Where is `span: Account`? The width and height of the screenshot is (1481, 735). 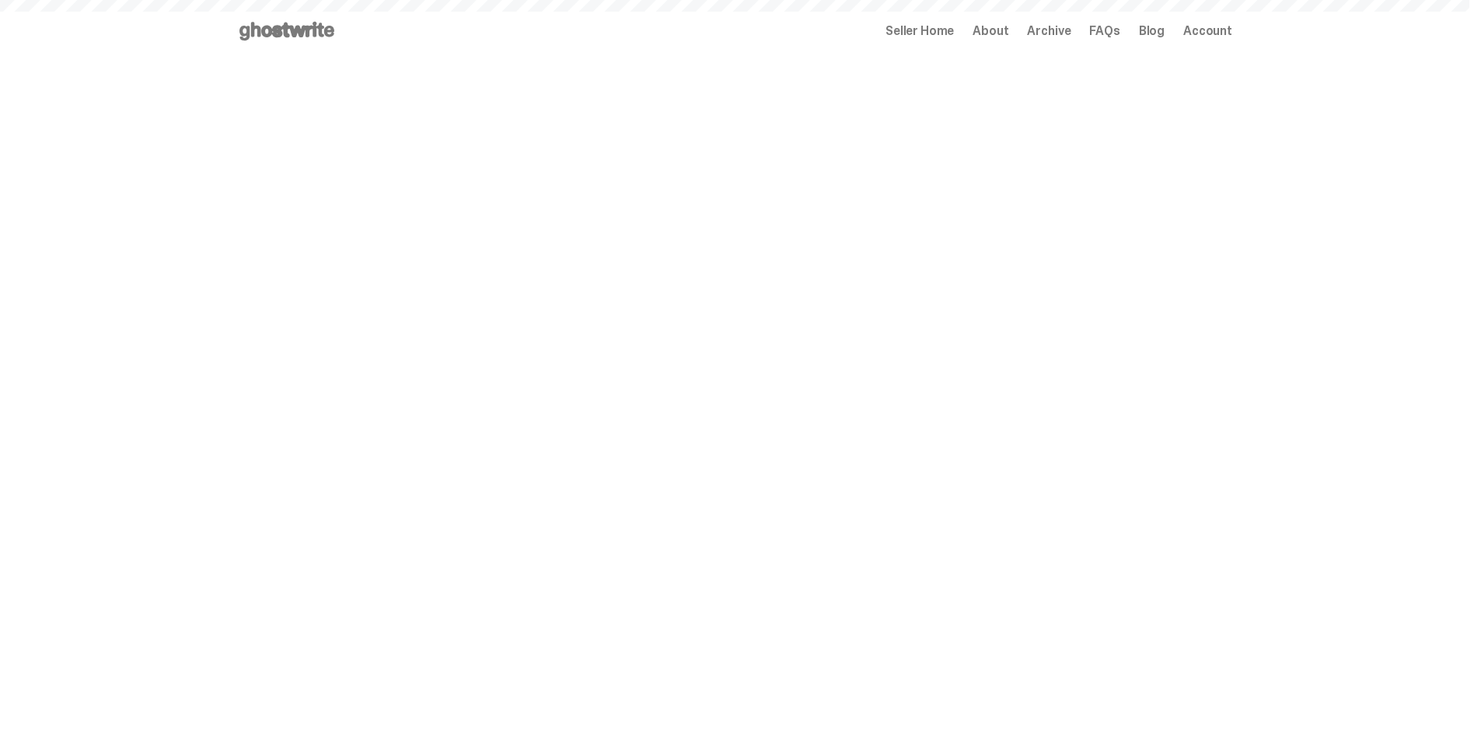
span: Account is located at coordinates (1207, 31).